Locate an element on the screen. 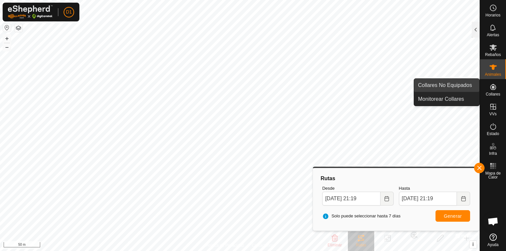 The image size is (506, 251). a: Ayuda is located at coordinates (493, 240).